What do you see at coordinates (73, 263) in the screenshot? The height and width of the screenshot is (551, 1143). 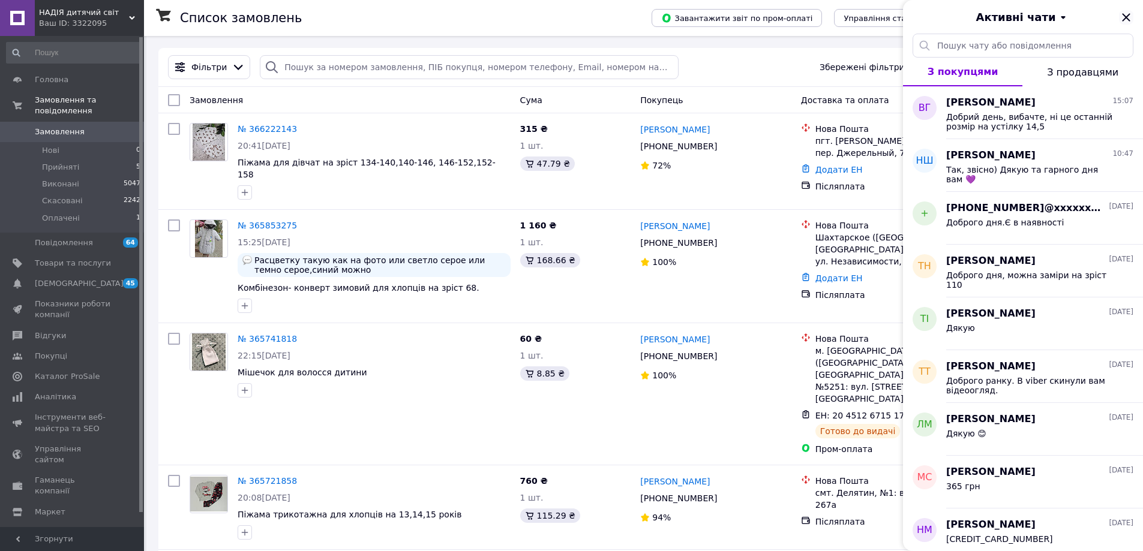 I see `span: Товари та послуги` at bounding box center [73, 263].